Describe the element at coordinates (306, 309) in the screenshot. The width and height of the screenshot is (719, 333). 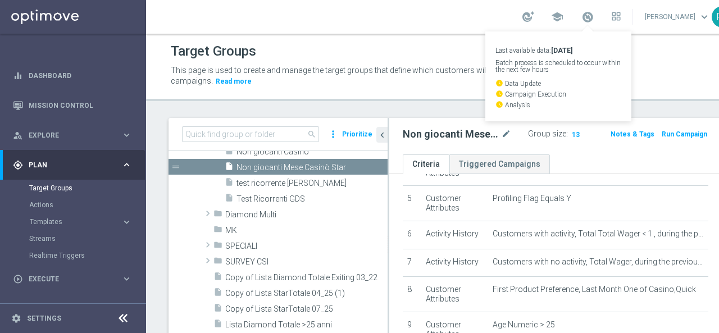
I see `span: Copy of Lista StarTotale 07_25` at that location.